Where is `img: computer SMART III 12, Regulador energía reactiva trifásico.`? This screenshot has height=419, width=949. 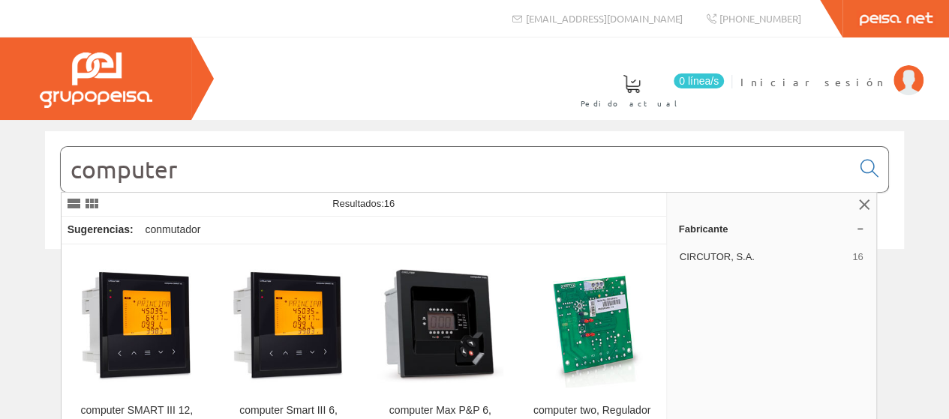 img: computer SMART III 12, Regulador energía reactiva trifásico. is located at coordinates (137, 324).